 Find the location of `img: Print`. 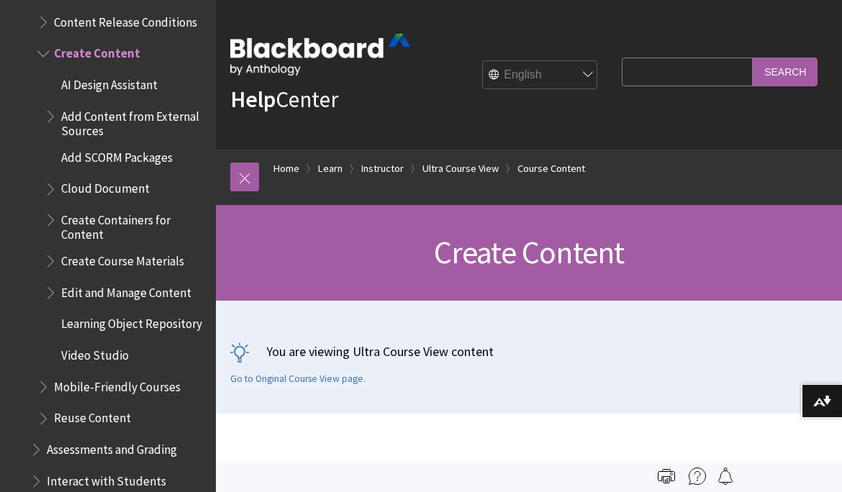

img: Print is located at coordinates (666, 476).